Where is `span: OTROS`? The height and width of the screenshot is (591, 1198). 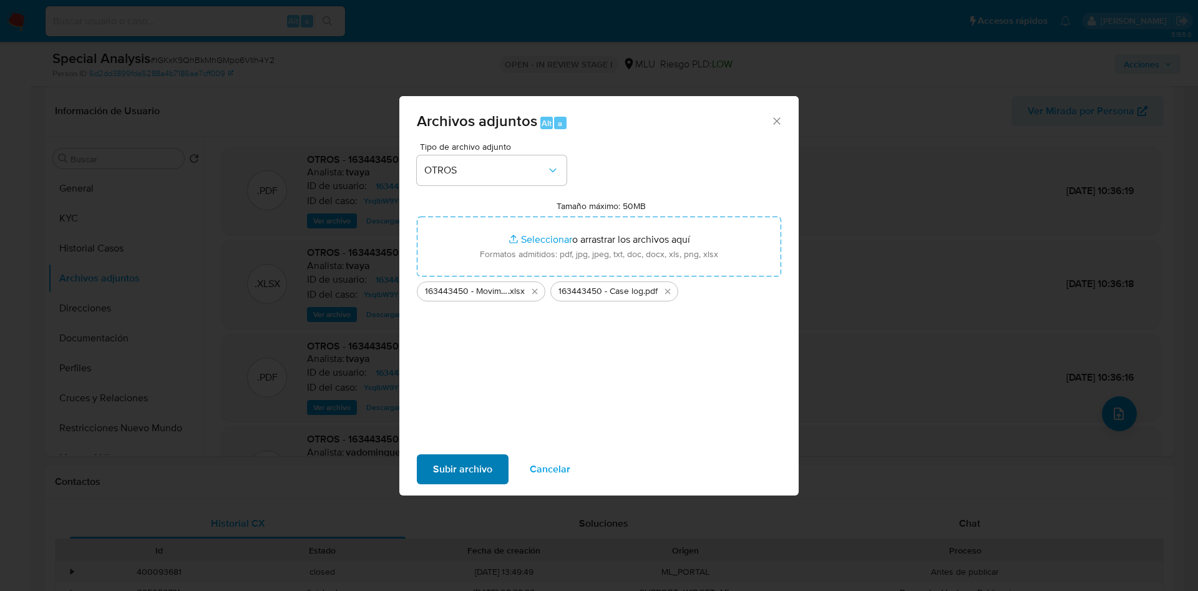 span: OTROS is located at coordinates (485, 170).